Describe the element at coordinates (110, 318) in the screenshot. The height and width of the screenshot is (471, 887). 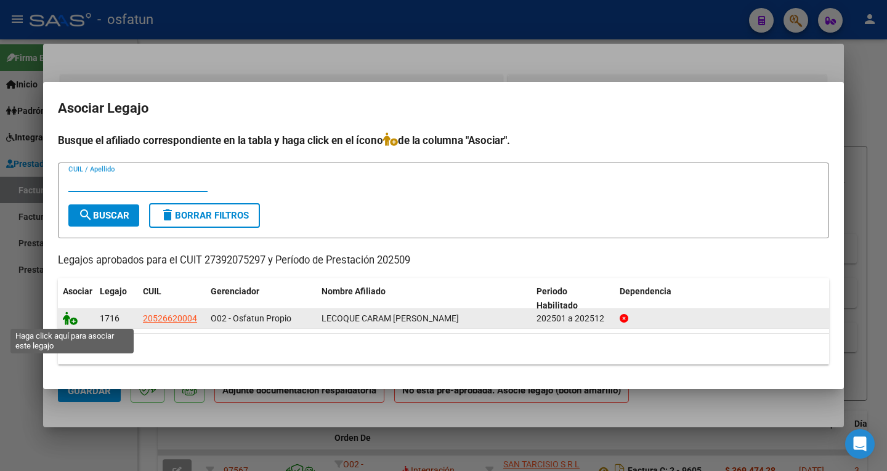
I see `span: 1716` at that location.